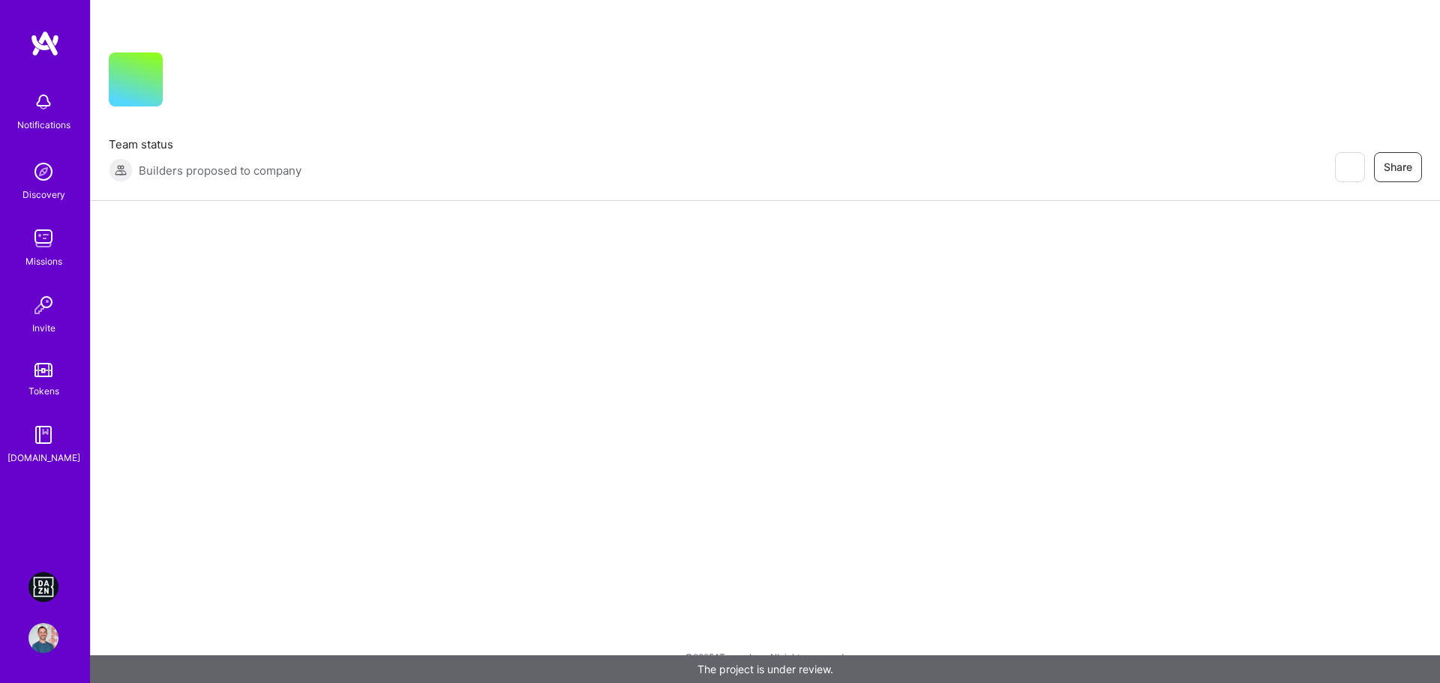  What do you see at coordinates (43, 638) in the screenshot?
I see `img: User Avatar` at bounding box center [43, 638].